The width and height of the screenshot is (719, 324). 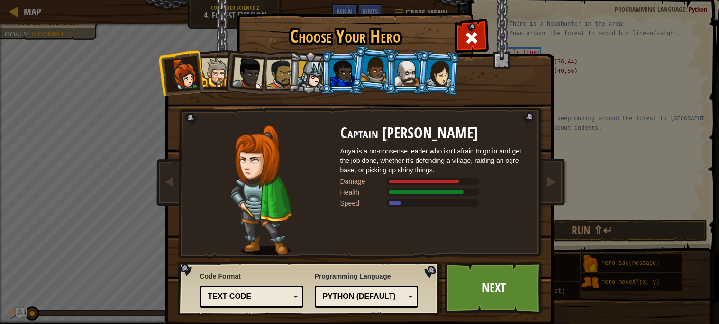 What do you see at coordinates (277, 73) in the screenshot?
I see `li: Alejandro the Duelist` at bounding box center [277, 73].